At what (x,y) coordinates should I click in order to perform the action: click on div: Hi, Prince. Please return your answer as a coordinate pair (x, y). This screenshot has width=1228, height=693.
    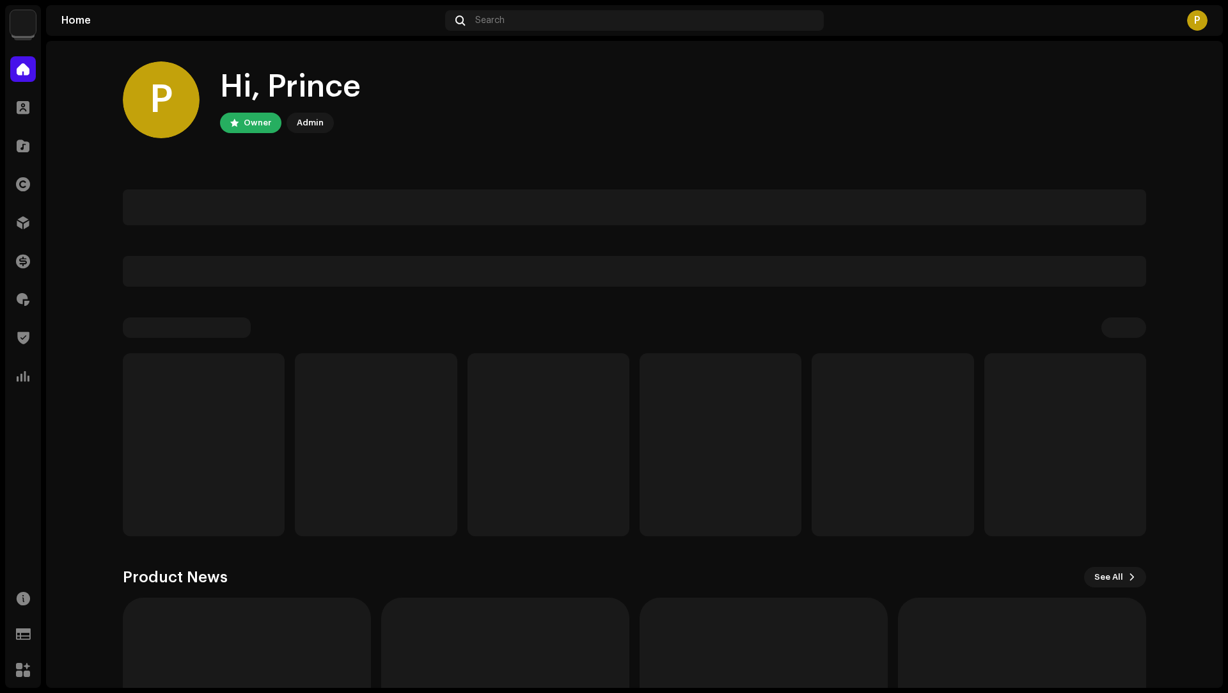
    Looking at the image, I should click on (290, 87).